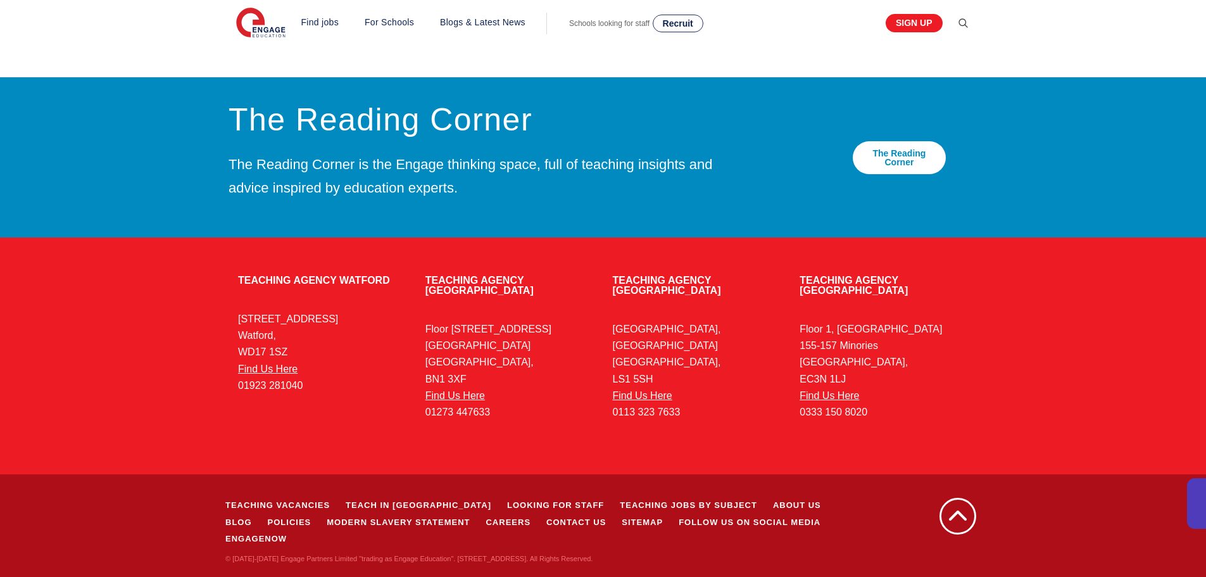 The width and height of the screenshot is (1206, 577). Describe the element at coordinates (261, 23) in the screenshot. I see `img: Engage Education` at that location.